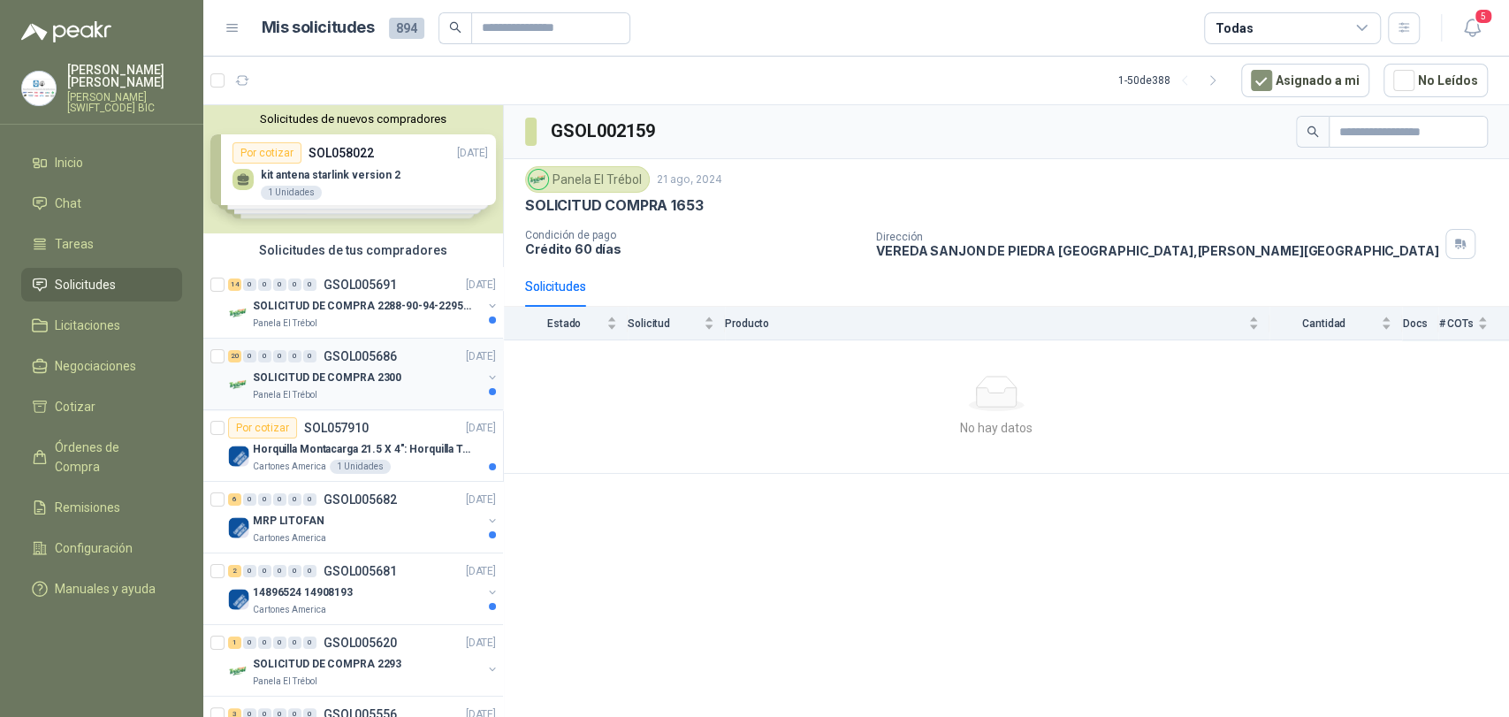 This screenshot has height=717, width=1509. Describe the element at coordinates (564, 324) in the screenshot. I see `span: Estado` at that location.